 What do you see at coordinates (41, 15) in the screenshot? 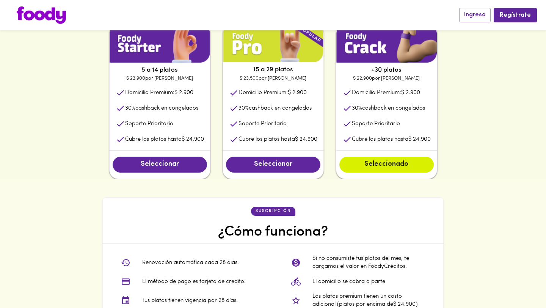
I see `img: logo.png` at bounding box center [41, 15].